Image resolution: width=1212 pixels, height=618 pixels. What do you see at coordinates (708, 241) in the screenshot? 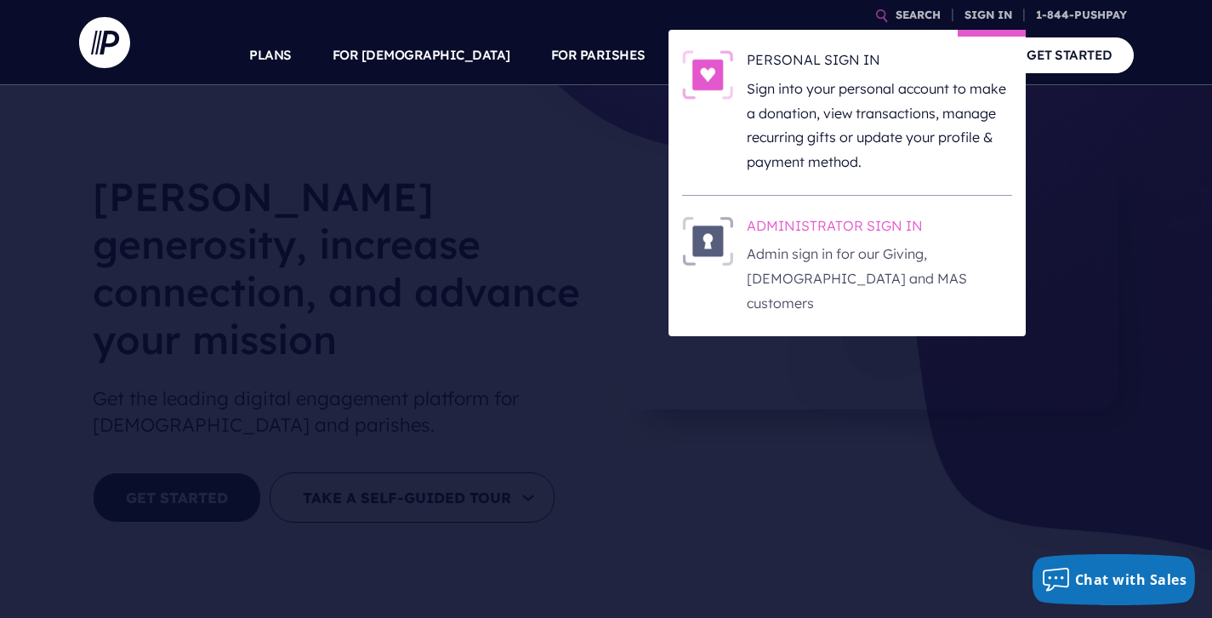
I see `img: ADMINISTRATOR SIGN IN - Illustration` at bounding box center [708, 241].